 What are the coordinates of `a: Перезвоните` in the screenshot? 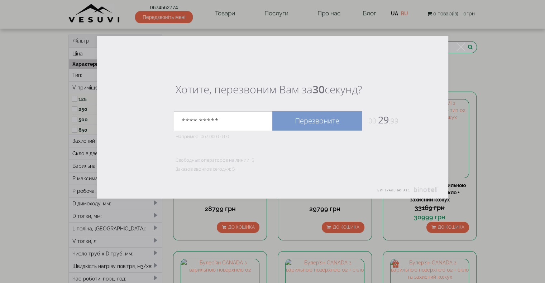 It's located at (317, 121).